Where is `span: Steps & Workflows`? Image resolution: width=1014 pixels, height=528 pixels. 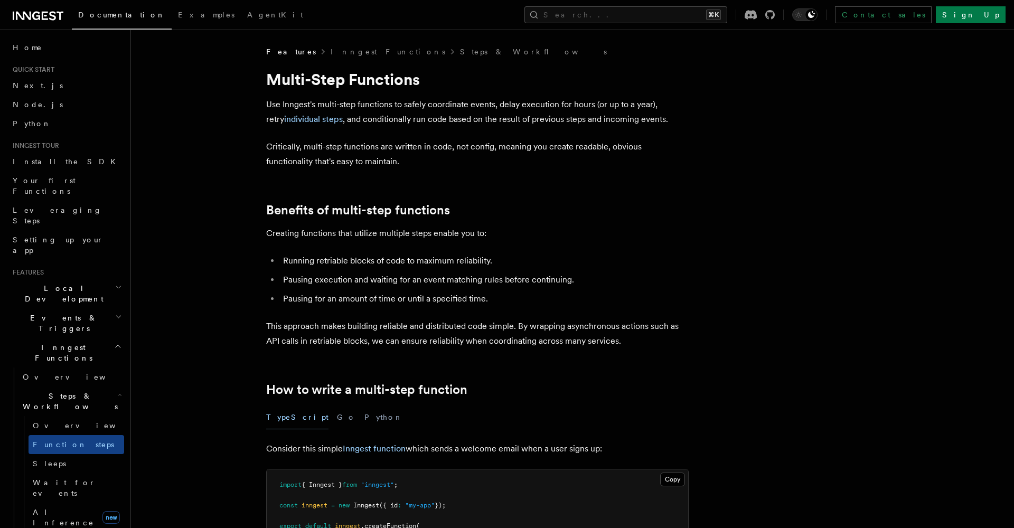 span: Steps & Workflows is located at coordinates (68, 401).